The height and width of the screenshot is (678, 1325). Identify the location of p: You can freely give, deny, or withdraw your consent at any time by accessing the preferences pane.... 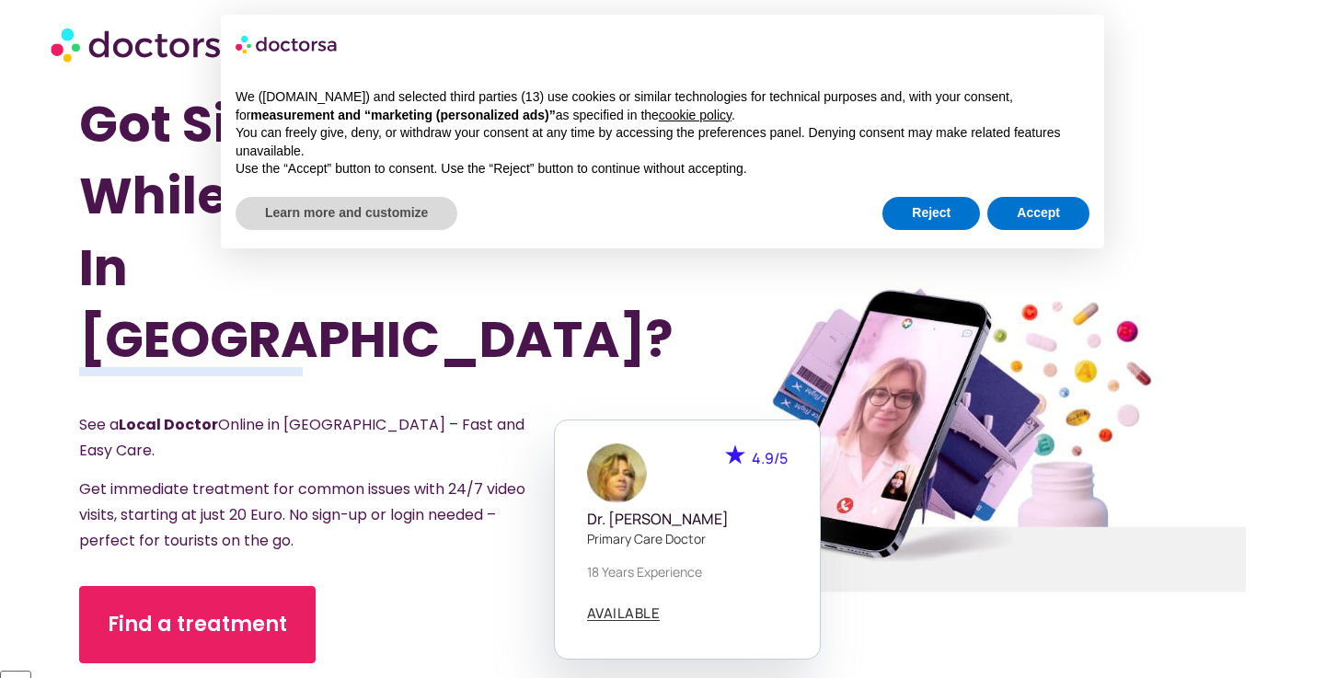
(663, 142).